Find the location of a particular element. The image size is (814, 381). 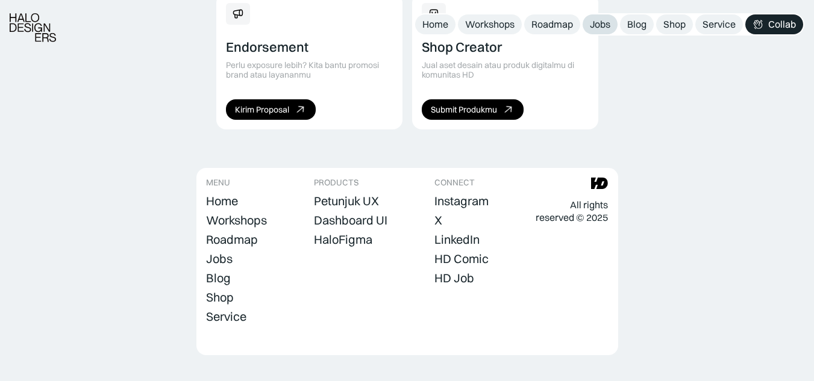

div: All rights reserved © 2025 is located at coordinates (572, 211).